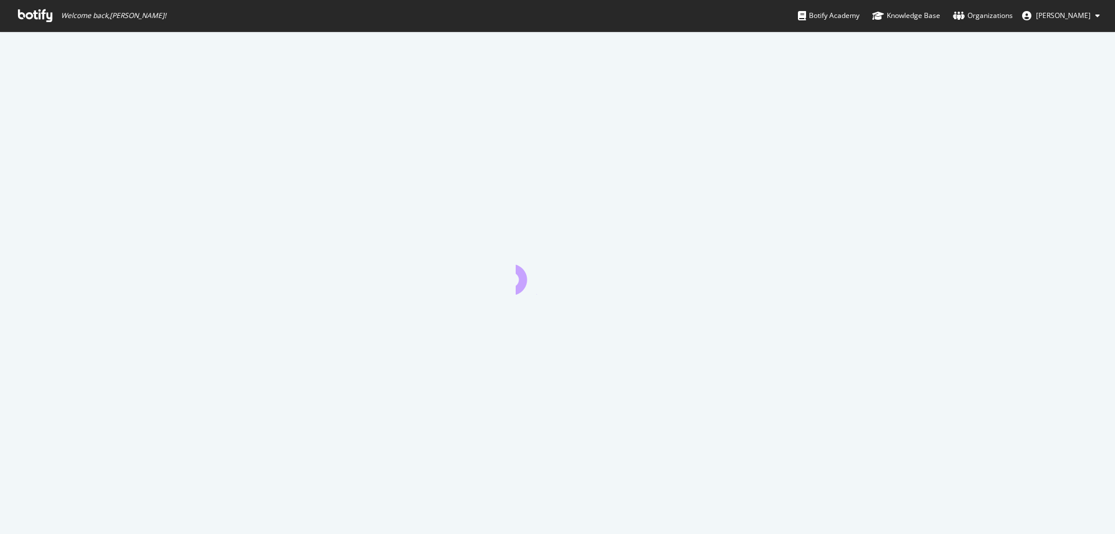  What do you see at coordinates (558, 274) in the screenshot?
I see `div: animation` at bounding box center [558, 274].